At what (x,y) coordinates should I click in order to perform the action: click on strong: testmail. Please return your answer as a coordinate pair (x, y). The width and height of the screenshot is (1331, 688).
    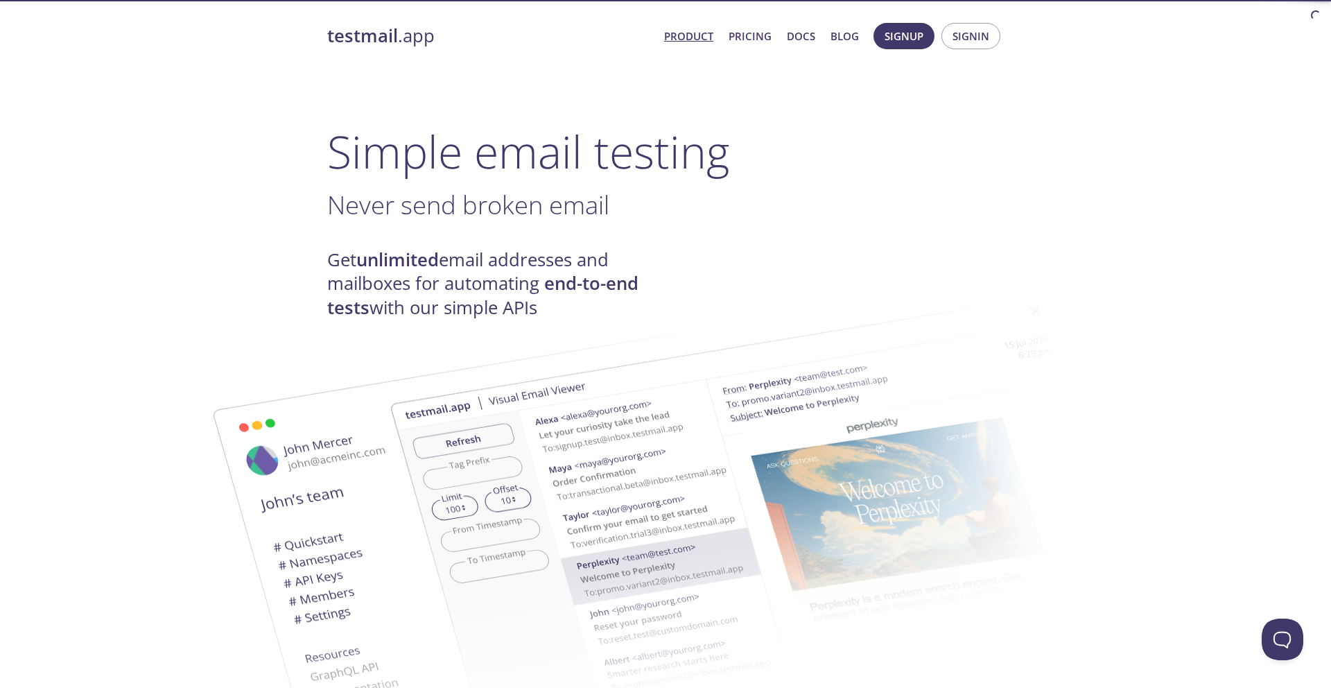
    Looking at the image, I should click on (363, 35).